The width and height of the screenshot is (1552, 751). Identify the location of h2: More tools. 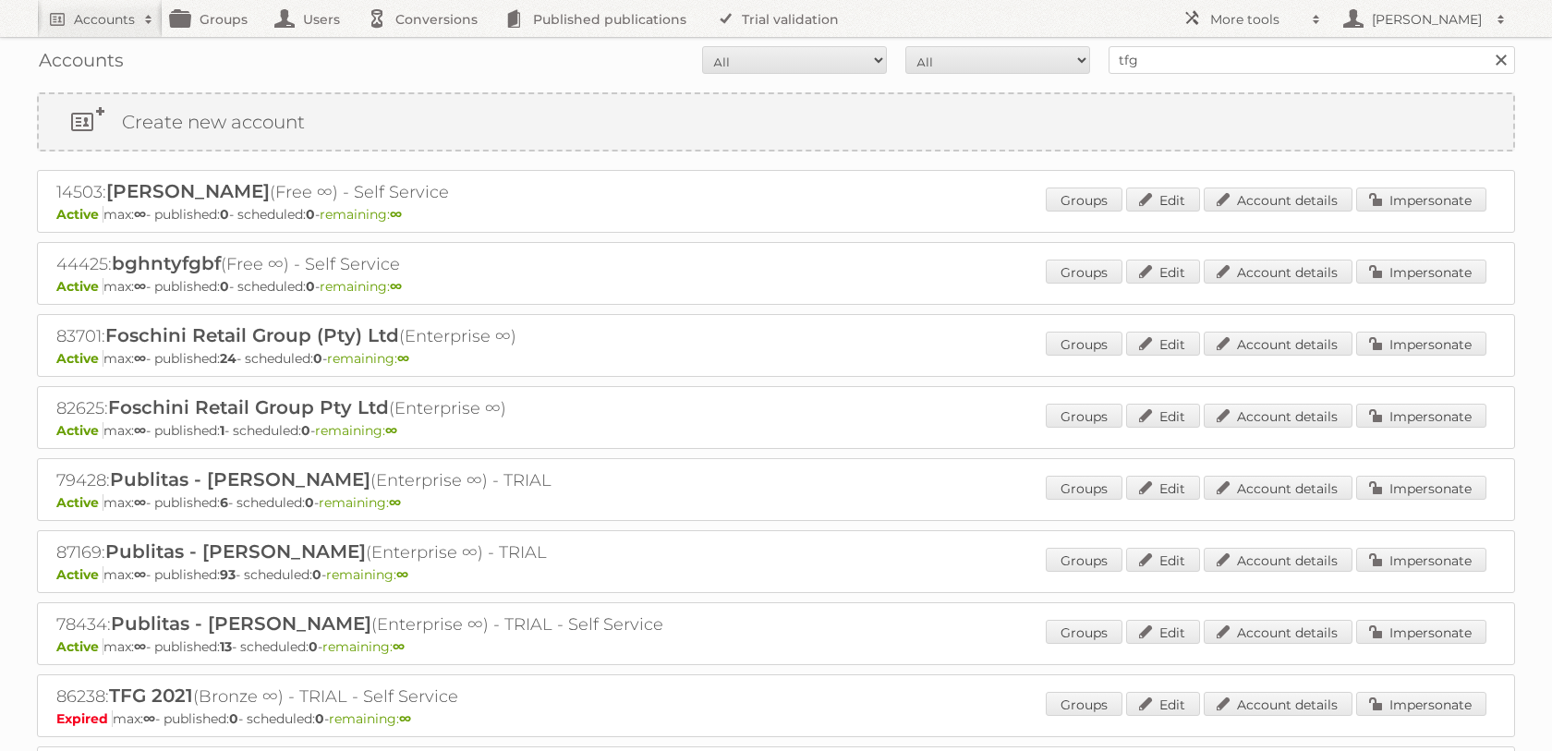
(1256, 19).